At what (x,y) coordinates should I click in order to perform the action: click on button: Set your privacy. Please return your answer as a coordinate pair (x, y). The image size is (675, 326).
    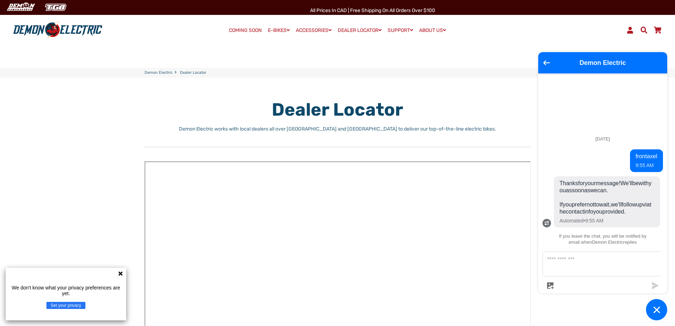
    Looking at the image, I should click on (66, 305).